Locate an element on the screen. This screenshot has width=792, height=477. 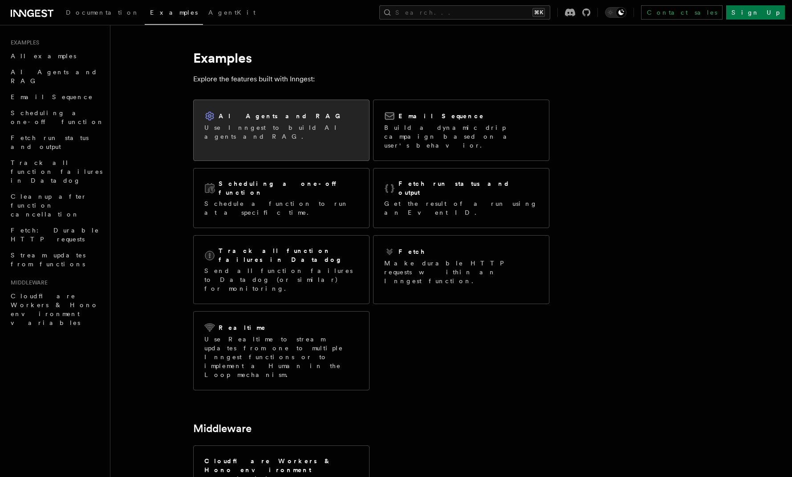
a: Fetch: Durable HTTP requests is located at coordinates (56, 235).